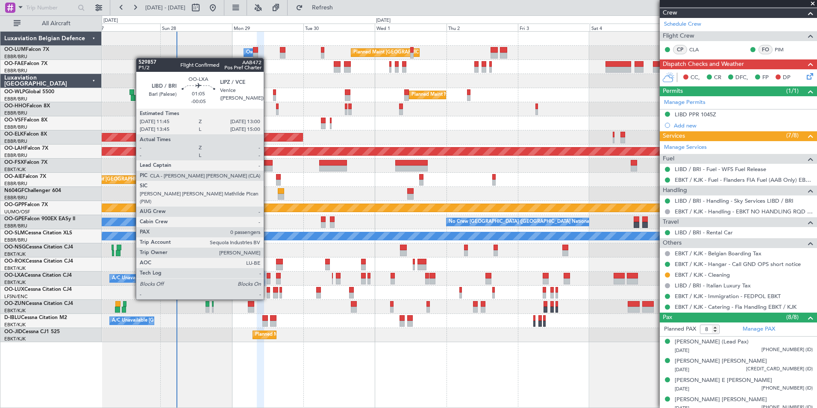  Describe the element at coordinates (14, 191) in the screenshot. I see `span: N604GF` at that location.